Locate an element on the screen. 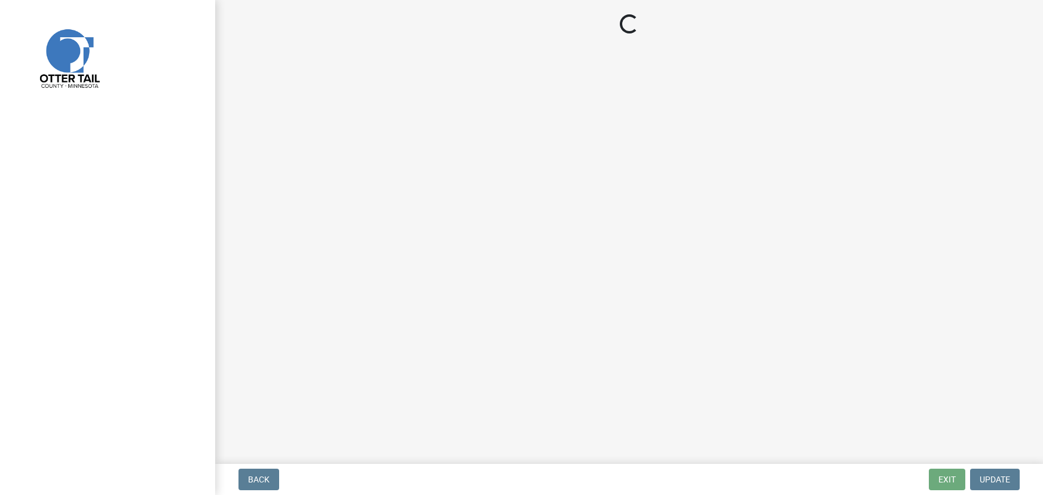 This screenshot has width=1043, height=495. span: Back is located at coordinates (259, 479).